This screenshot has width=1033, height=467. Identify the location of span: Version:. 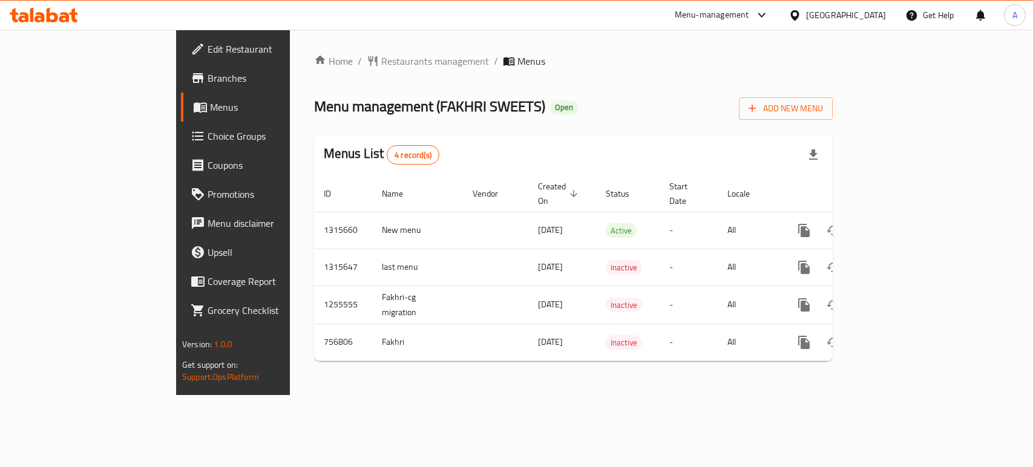
(197, 344).